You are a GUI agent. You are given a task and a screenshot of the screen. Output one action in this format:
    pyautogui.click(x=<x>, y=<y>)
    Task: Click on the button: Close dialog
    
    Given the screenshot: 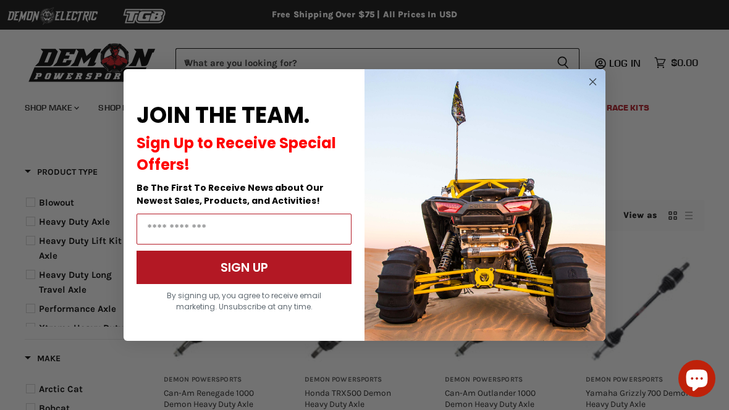 What is the action you would take?
    pyautogui.click(x=592, y=82)
    